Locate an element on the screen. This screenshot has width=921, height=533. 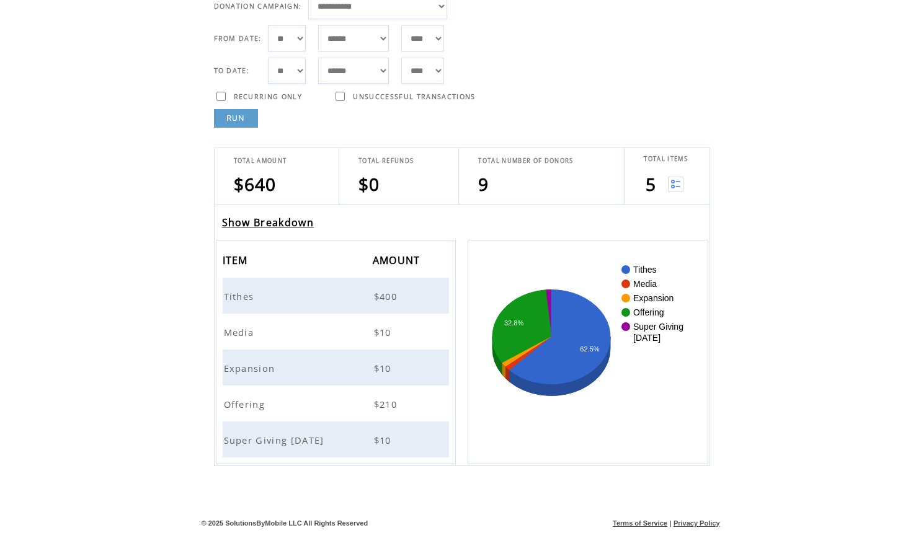
span: Expansion is located at coordinates (251, 368).